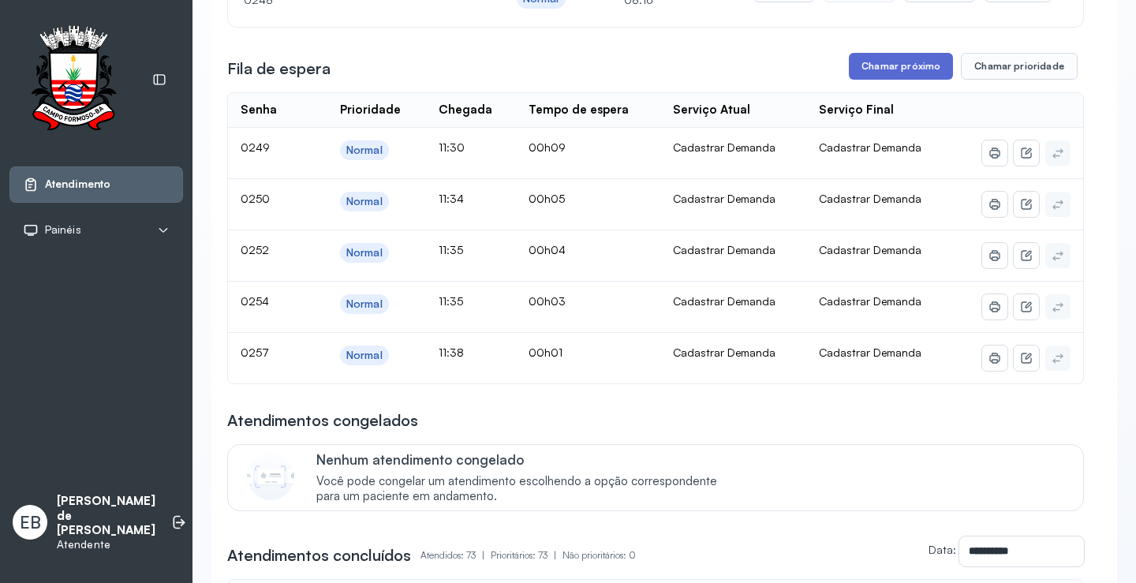 This screenshot has width=1136, height=583. Describe the element at coordinates (526, 555) in the screenshot. I see `p: Prioritários: 73` at that location.